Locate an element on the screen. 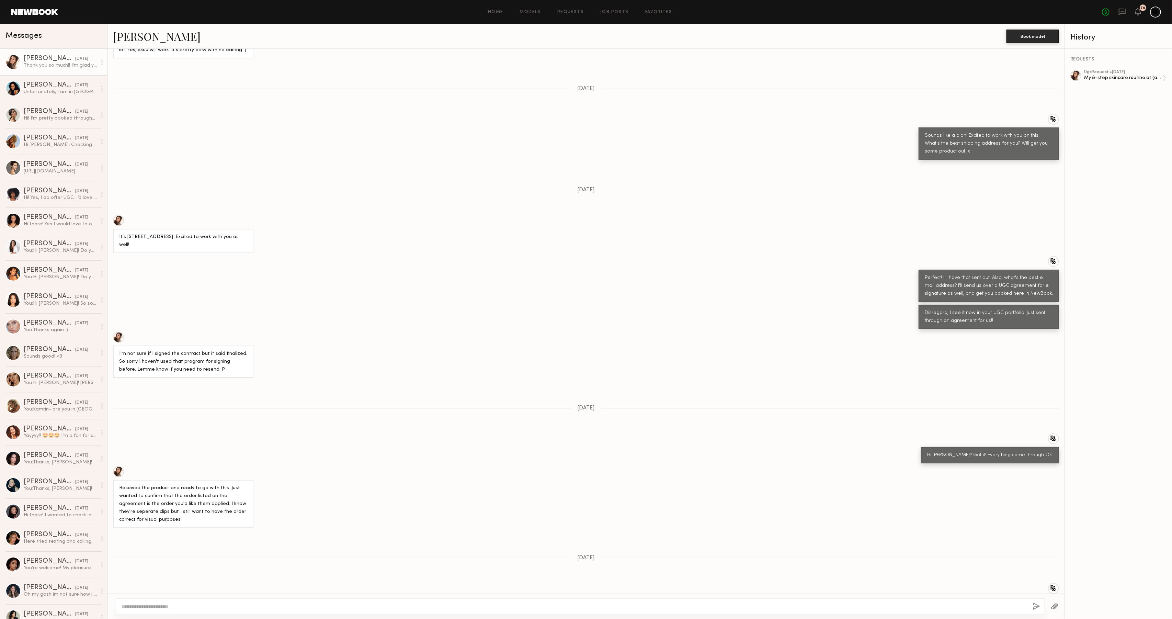 This screenshot has width=1172, height=619. div: Perfect! I'll have that sent out. Also, what's the best e mail address? I'll send us over a UGC a... is located at coordinates (989, 286).